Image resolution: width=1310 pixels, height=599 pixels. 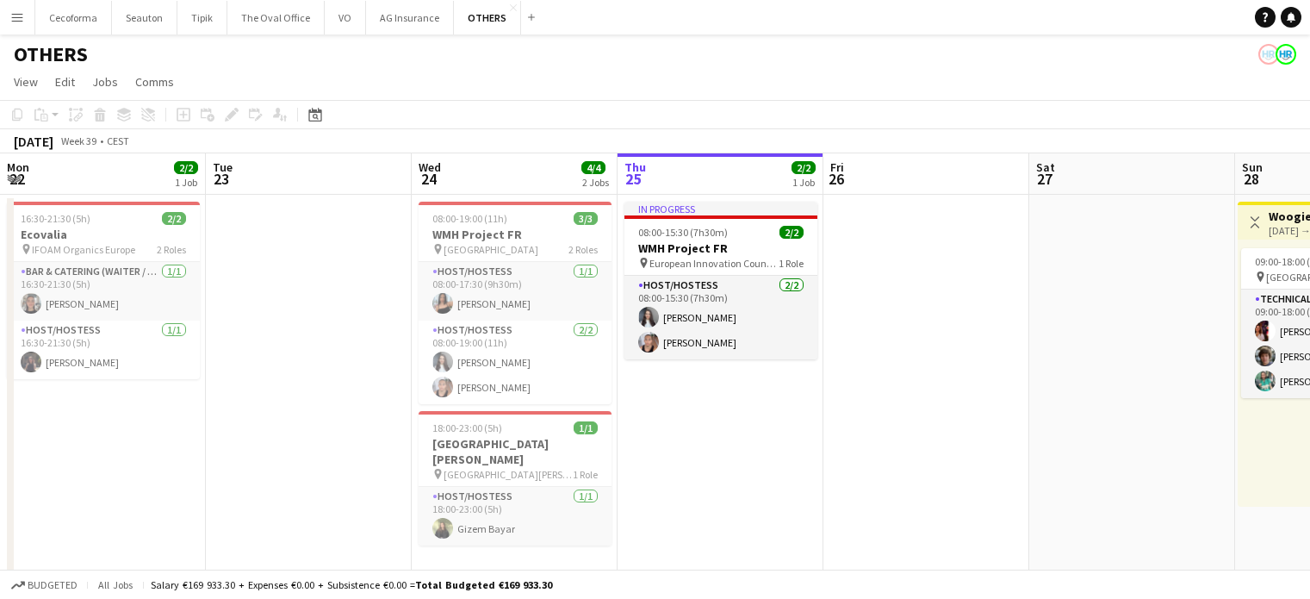 What do you see at coordinates (594, 167) in the screenshot?
I see `span: 4/4` at bounding box center [594, 167].